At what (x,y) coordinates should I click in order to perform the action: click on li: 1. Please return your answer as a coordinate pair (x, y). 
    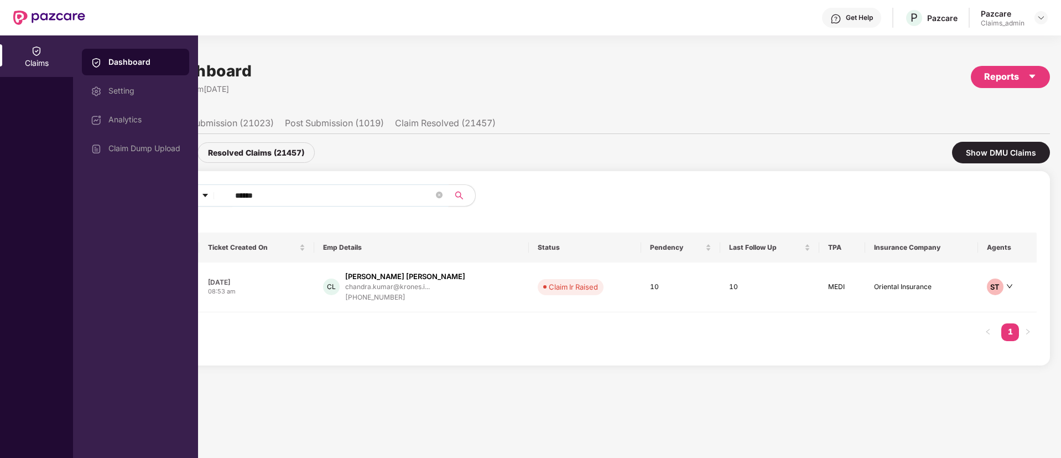
    Looking at the image, I should click on (1010, 332).